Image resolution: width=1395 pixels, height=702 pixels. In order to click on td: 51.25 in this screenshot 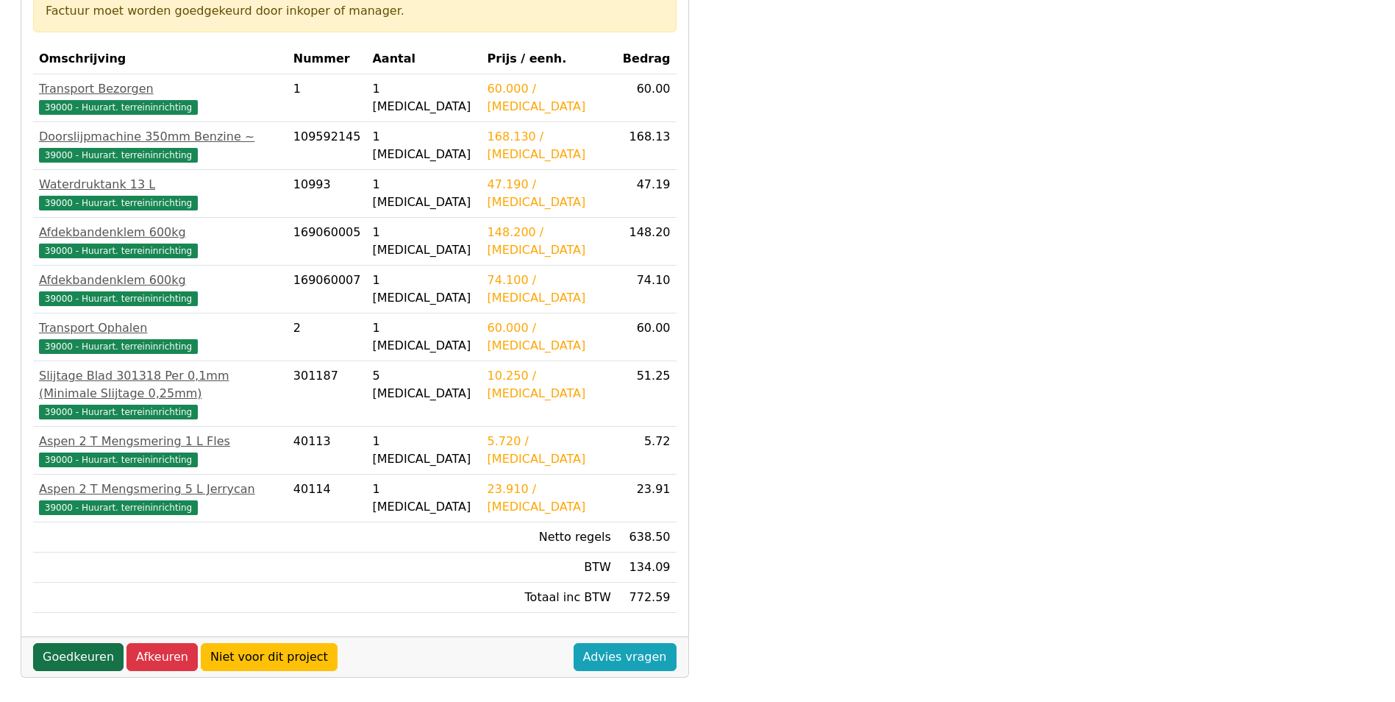, I will do `click(646, 393)`.